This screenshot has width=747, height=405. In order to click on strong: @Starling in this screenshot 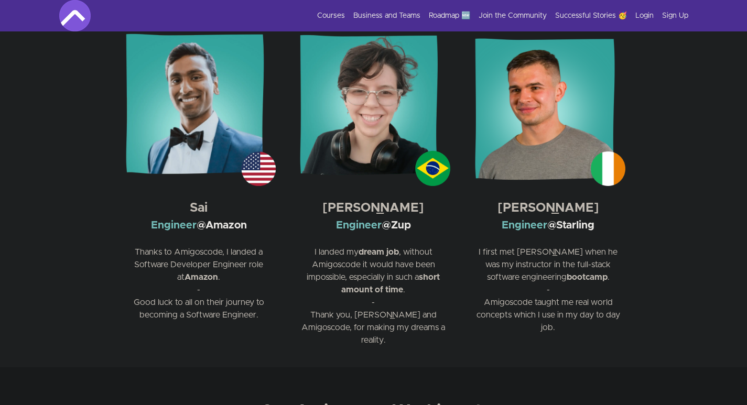, I will do `click(571, 225)`.